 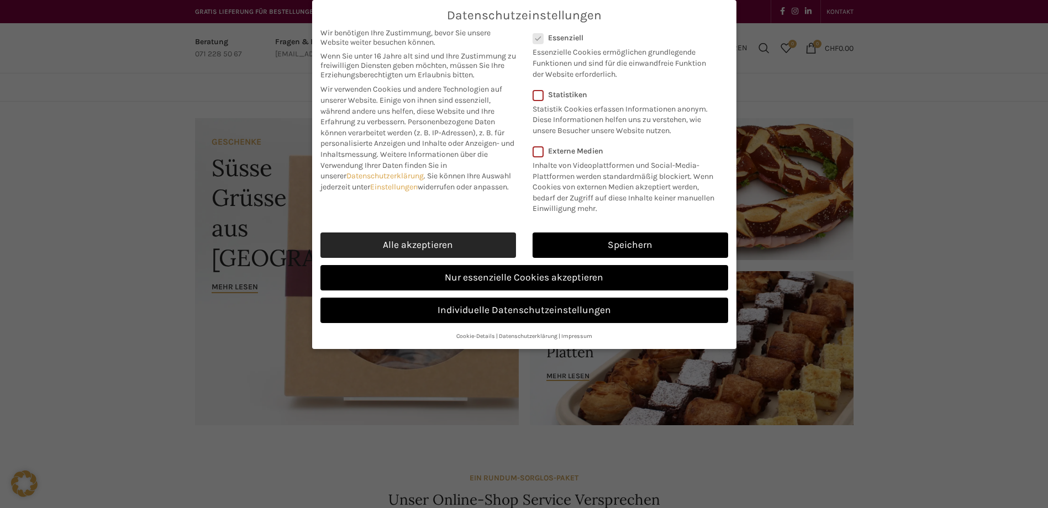 What do you see at coordinates (630, 245) in the screenshot?
I see `a: Speichern` at bounding box center [630, 245].